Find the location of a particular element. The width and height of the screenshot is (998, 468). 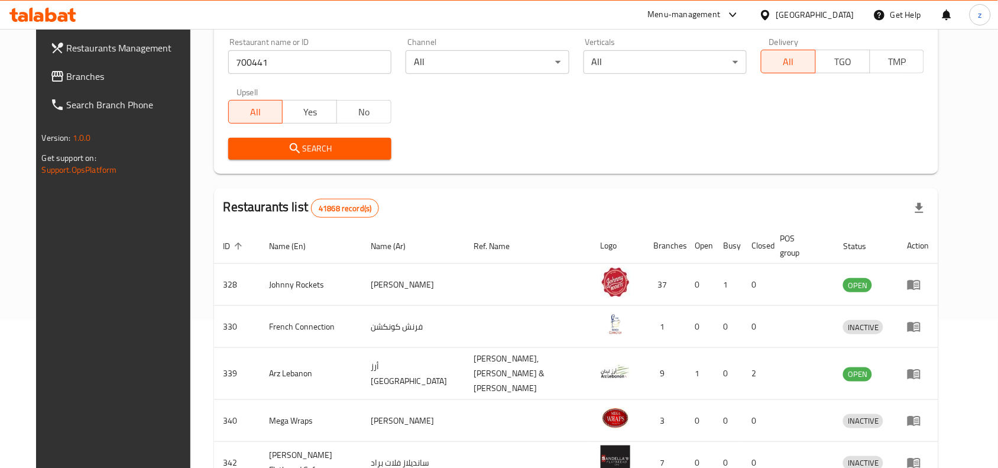

h2: Restaurants list is located at coordinates (302, 208).